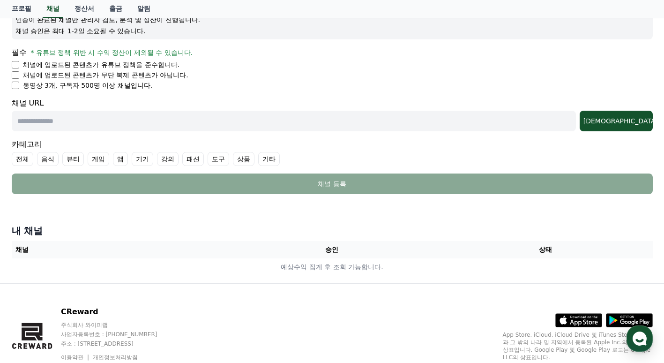 The width and height of the screenshot is (664, 363). I want to click on a: 대화, so click(91, 297).